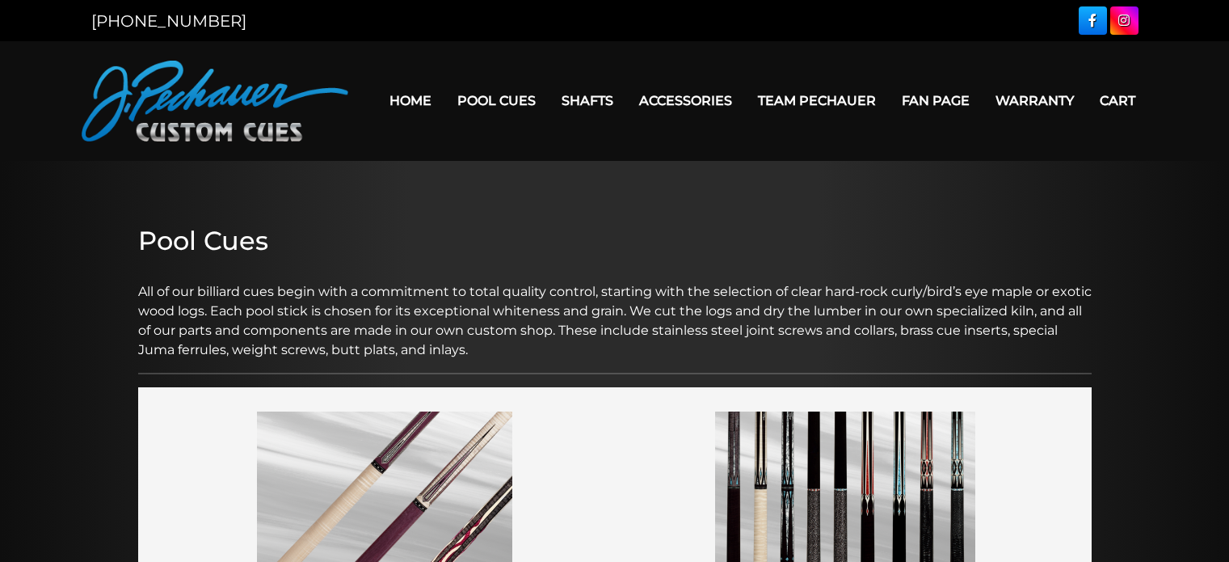  I want to click on img: Pechauer Custom Cues, so click(215, 101).